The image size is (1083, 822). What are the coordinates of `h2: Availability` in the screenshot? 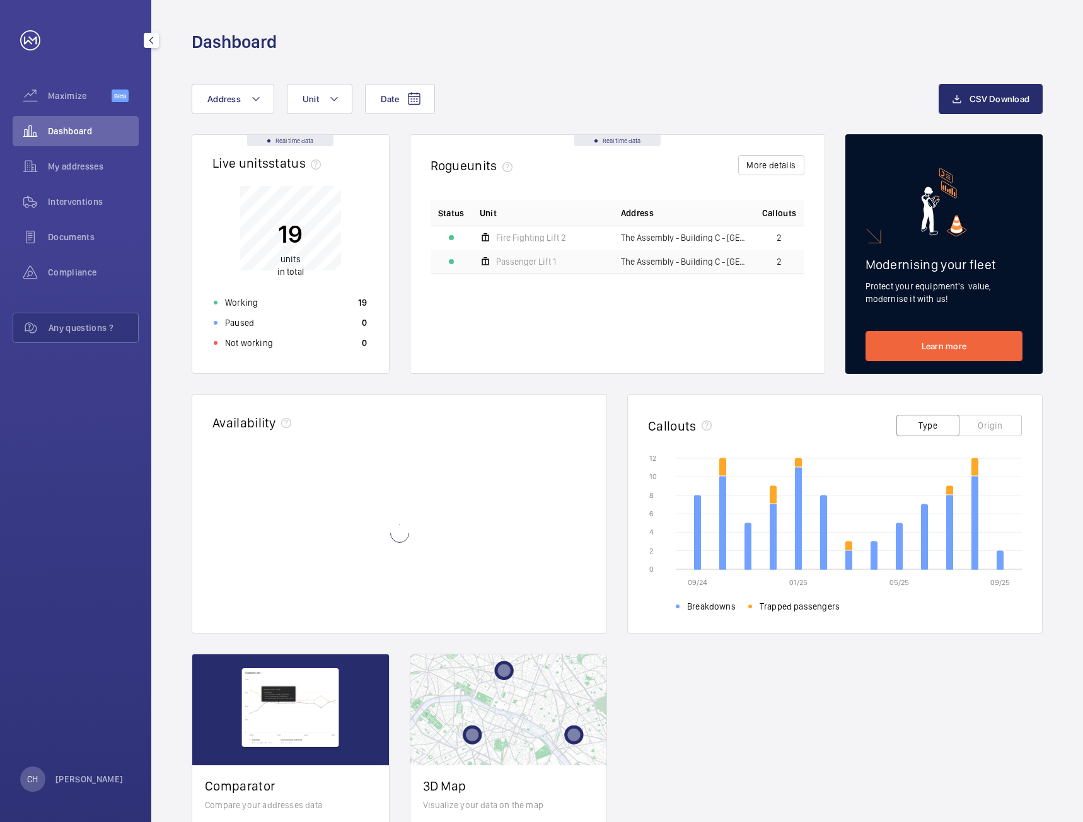 It's located at (244, 423).